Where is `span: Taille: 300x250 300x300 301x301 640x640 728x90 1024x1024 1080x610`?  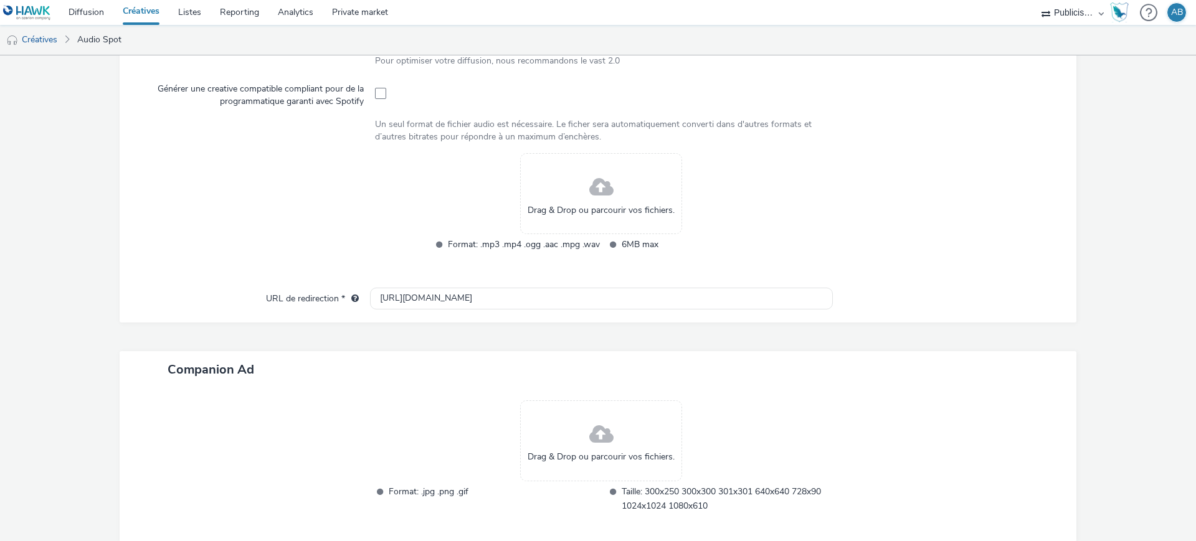 span: Taille: 300x250 300x300 301x301 640x640 728x90 1024x1024 1080x610 is located at coordinates (727, 499).